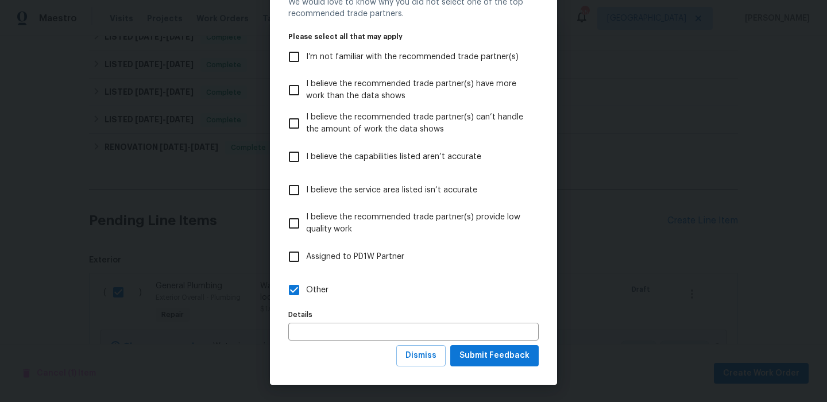 This screenshot has height=402, width=827. Describe the element at coordinates (421, 356) in the screenshot. I see `span: Dismiss` at that location.